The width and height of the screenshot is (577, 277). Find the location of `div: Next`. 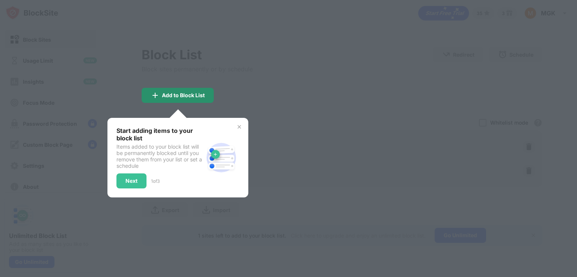

div: Next is located at coordinates (131, 181).